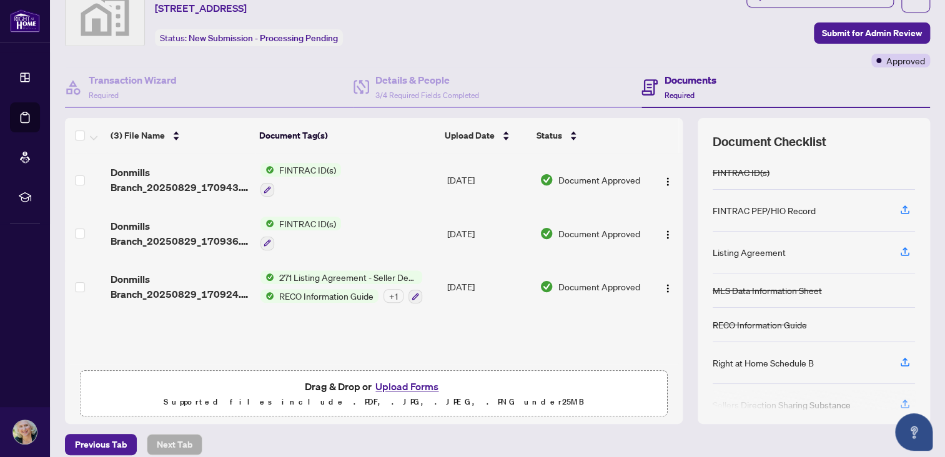  I want to click on span: RECO Information Guide, so click(326, 296).